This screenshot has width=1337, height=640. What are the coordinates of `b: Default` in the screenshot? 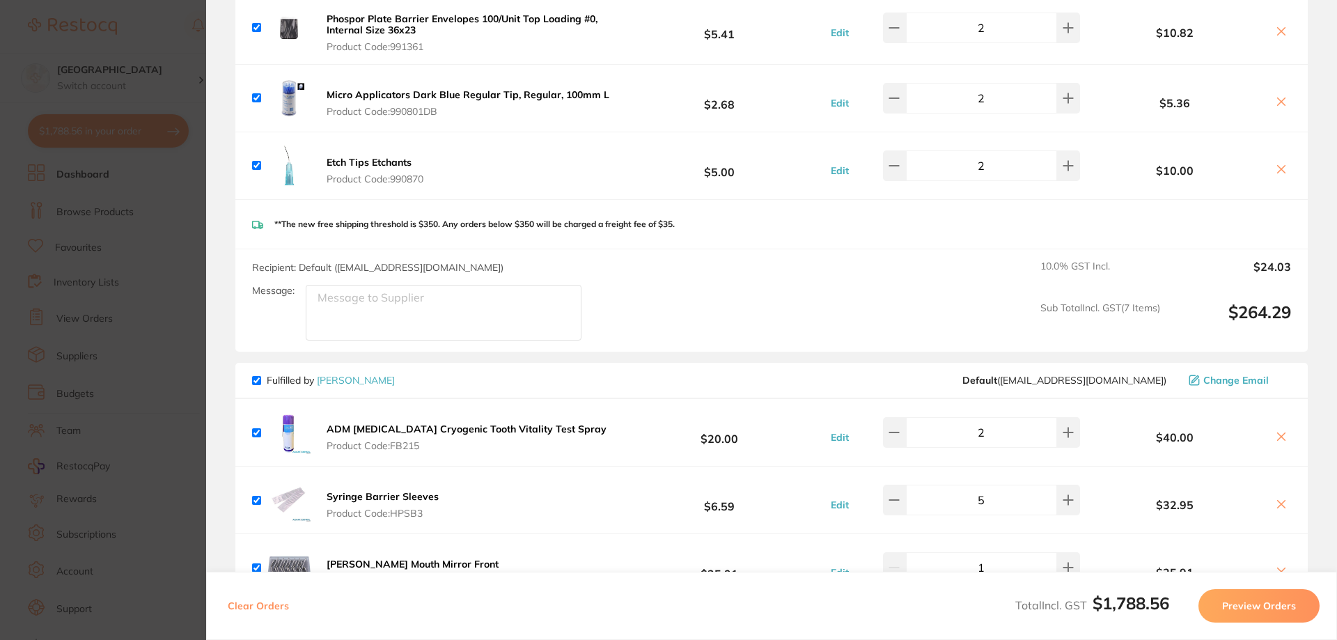 It's located at (980, 380).